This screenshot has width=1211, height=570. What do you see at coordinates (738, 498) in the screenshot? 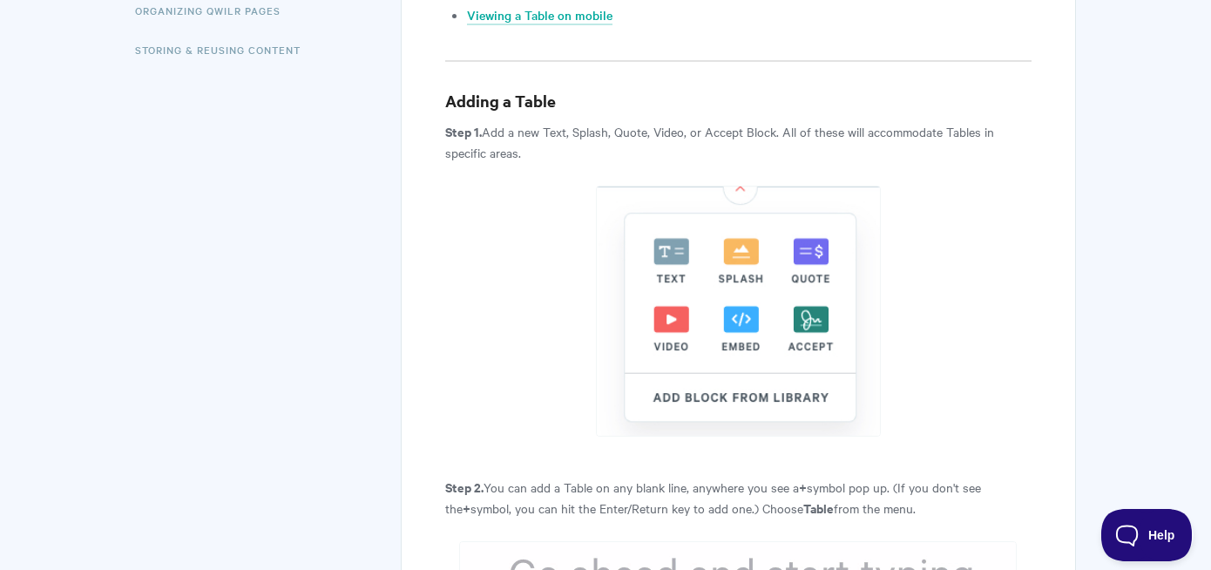
I see `p: You can add a Table on any blank line, anywhere you see a symbol pop up. (If you don't see the sy...` at bounding box center [738, 498].